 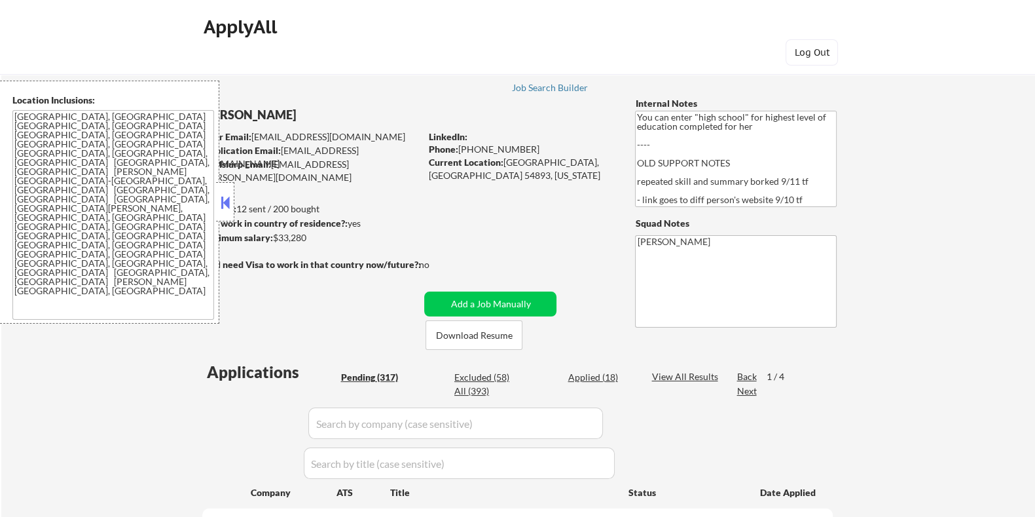 What do you see at coordinates (242, 27) in the screenshot?
I see `div: ApplyAll` at bounding box center [242, 27].